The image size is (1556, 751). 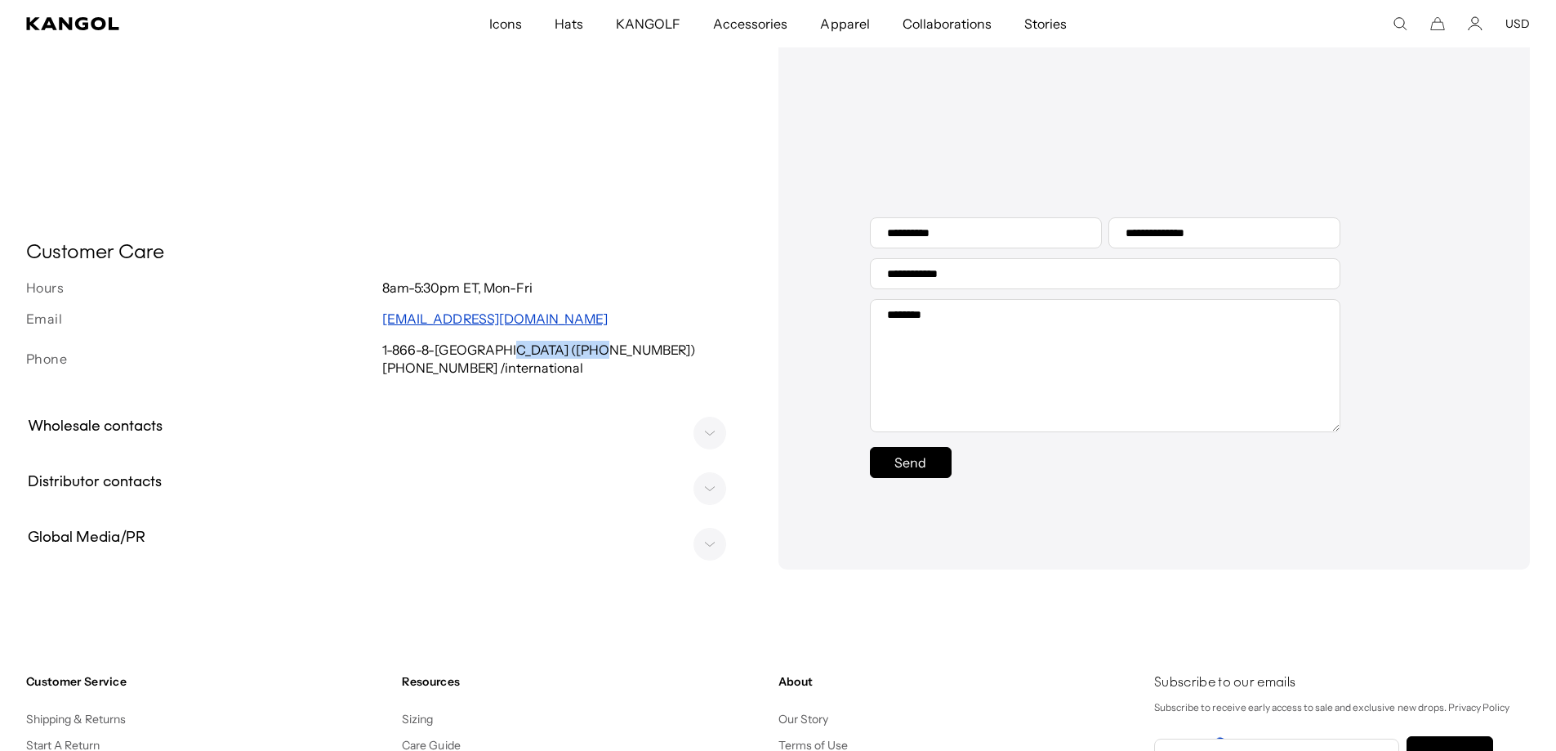 What do you see at coordinates (382, 253) in the screenshot?
I see `h2: Customer Care` at bounding box center [382, 253].